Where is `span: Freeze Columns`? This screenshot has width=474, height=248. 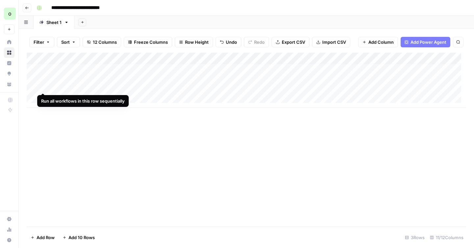
span: Freeze Columns is located at coordinates (151, 42).